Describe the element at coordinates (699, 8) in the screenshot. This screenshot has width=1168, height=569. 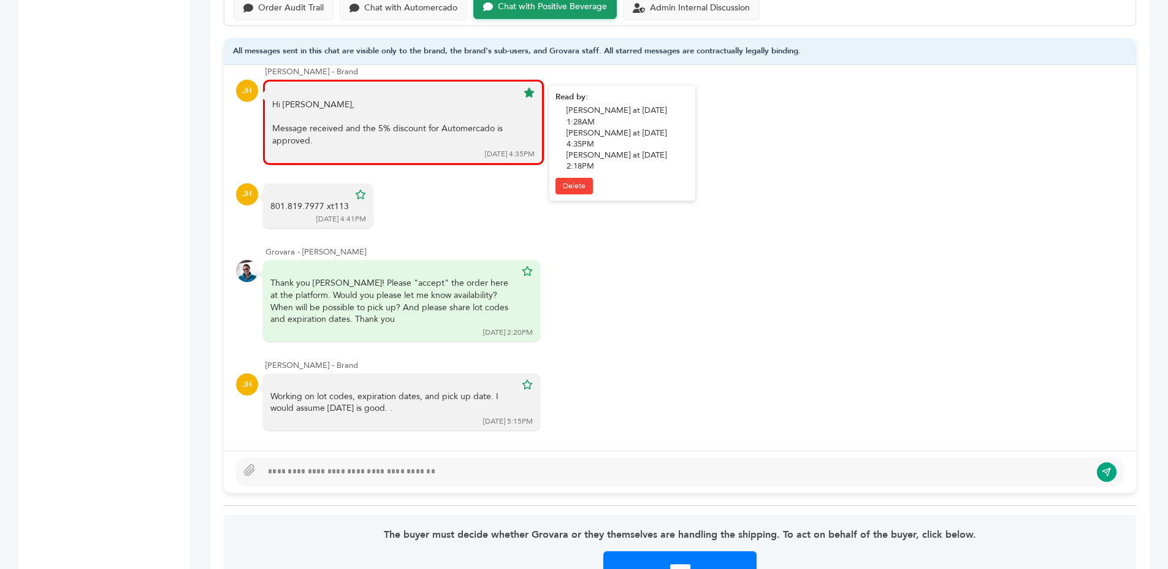
I see `div: Admin Internal Discussion` at that location.